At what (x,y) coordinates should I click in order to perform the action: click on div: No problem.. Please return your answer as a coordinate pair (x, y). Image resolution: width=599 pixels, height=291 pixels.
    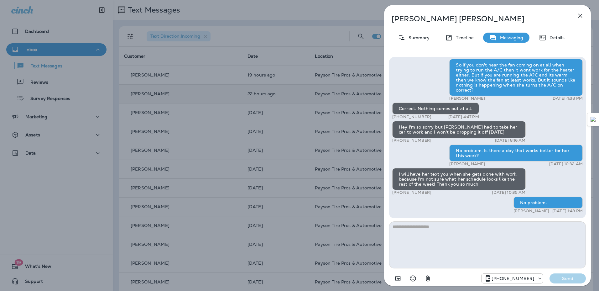
    Looking at the image, I should click on (548, 202).